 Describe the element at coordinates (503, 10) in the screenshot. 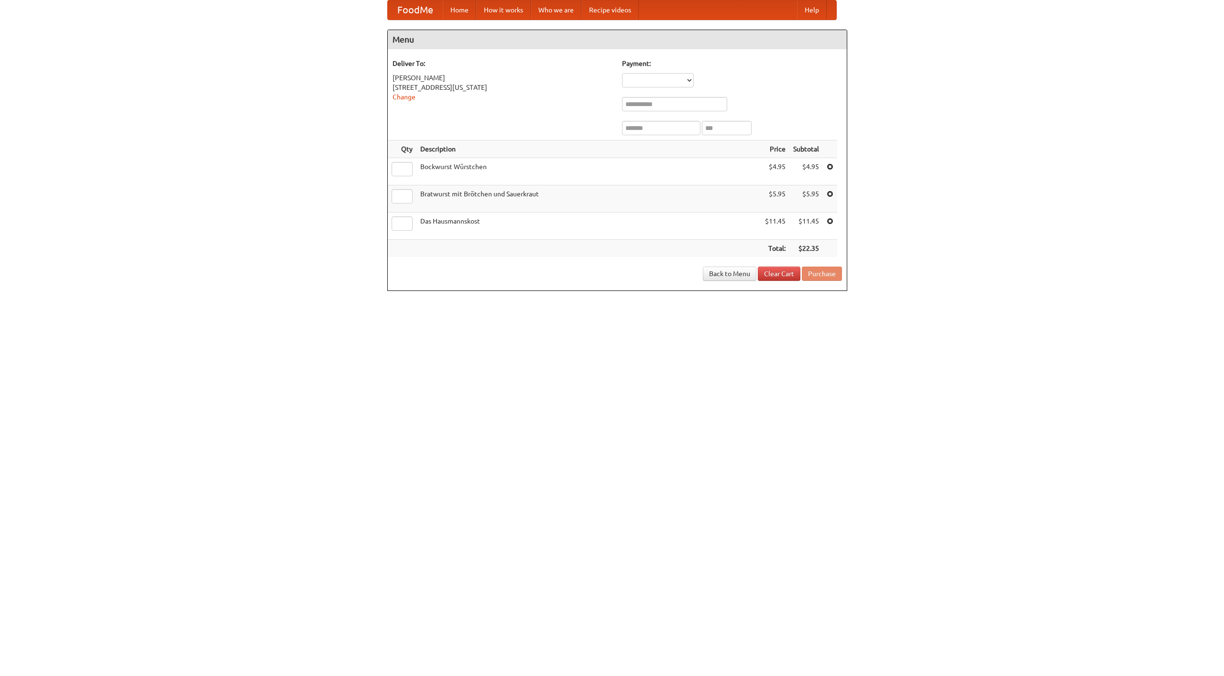

I see `a: How it works` at that location.